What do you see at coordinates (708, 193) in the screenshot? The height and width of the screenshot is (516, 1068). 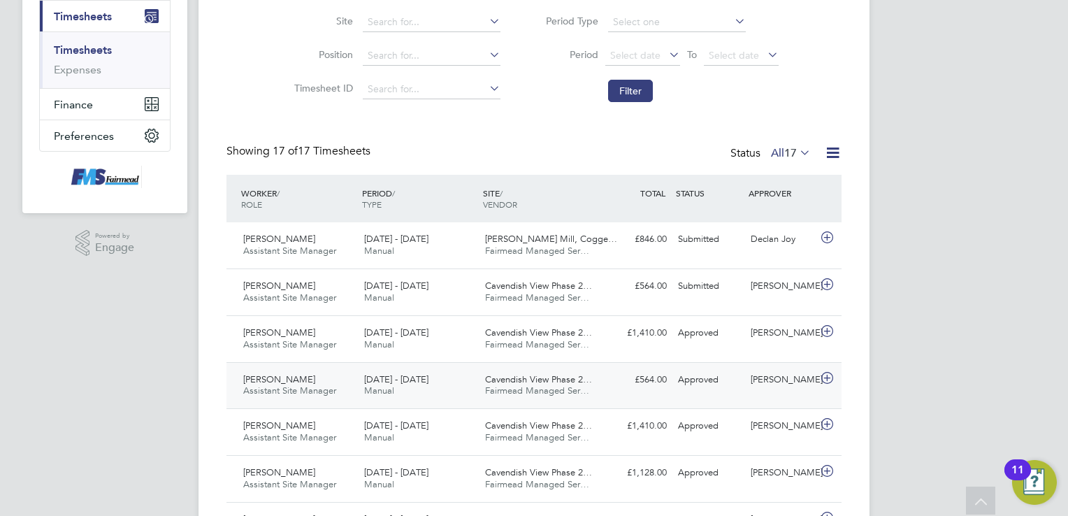 I see `div: STATUS` at bounding box center [708, 193].